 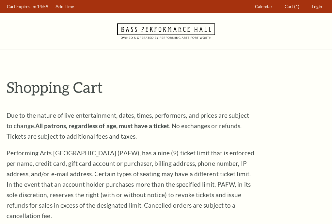 I want to click on a: Add Time, so click(x=65, y=7).